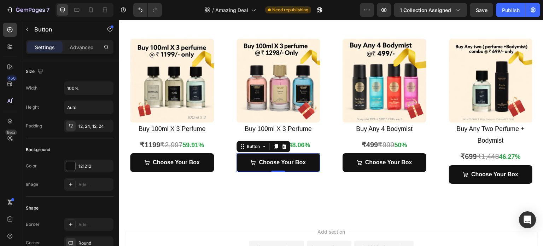  Describe the element at coordinates (290, 10) in the screenshot. I see `span: Need republishing` at that location.